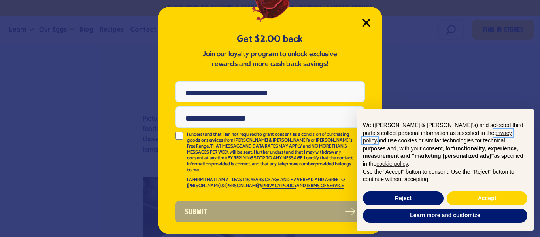  What do you see at coordinates (445, 176) in the screenshot?
I see `p: Use the “Accept” button to consent. Use the “Reject” button to continue without accepting.` at bounding box center [445, 176].